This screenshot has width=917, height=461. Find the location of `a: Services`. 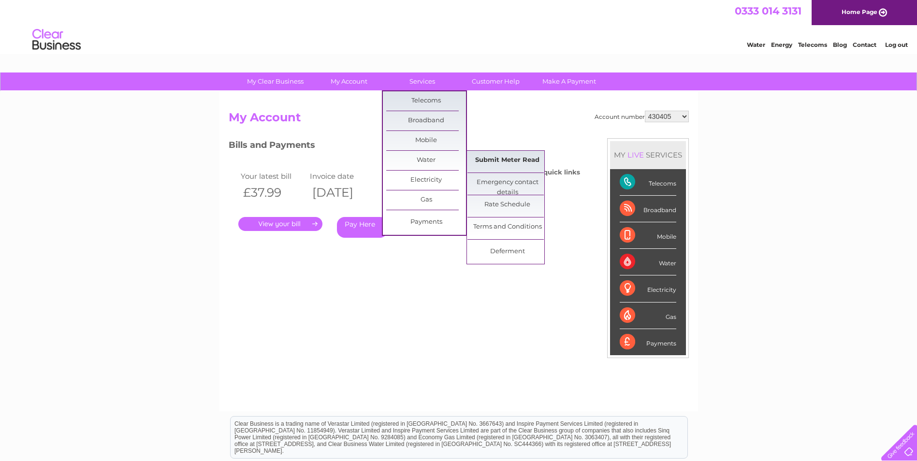

a: Services is located at coordinates (422, 81).